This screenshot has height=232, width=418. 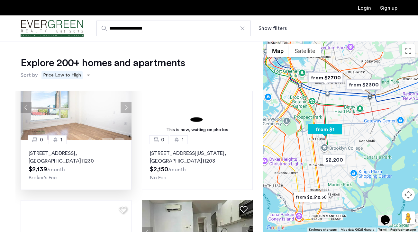 I want to click on div: from $2700, so click(x=325, y=77).